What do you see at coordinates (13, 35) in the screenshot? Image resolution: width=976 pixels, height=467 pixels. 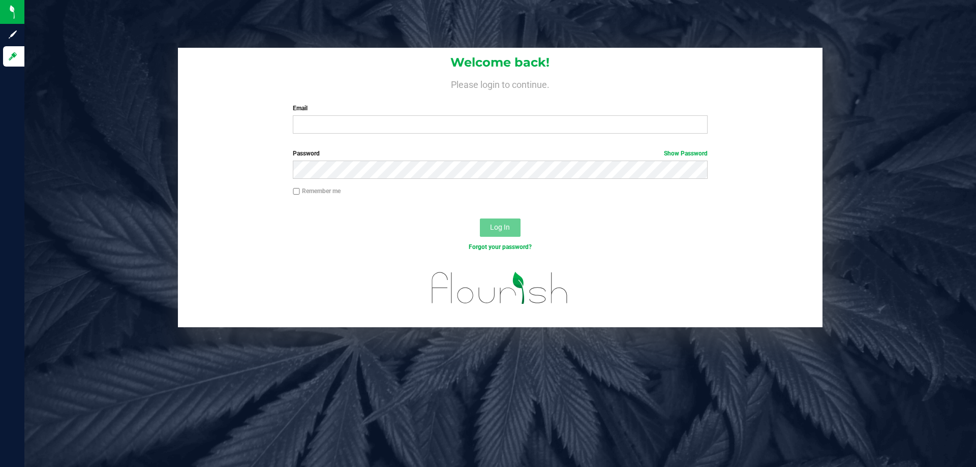 I see `inline-svg: Sign up` at bounding box center [13, 35].